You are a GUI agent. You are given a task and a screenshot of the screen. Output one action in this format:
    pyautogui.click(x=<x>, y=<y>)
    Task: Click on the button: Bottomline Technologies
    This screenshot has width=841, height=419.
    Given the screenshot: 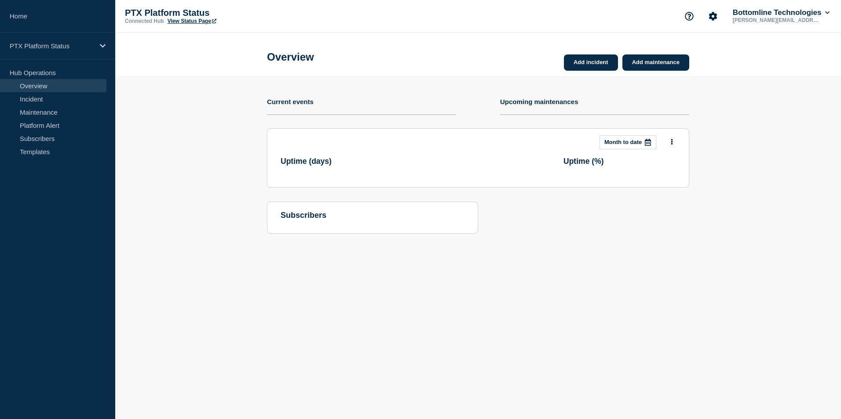 What is the action you would take?
    pyautogui.click(x=781, y=13)
    